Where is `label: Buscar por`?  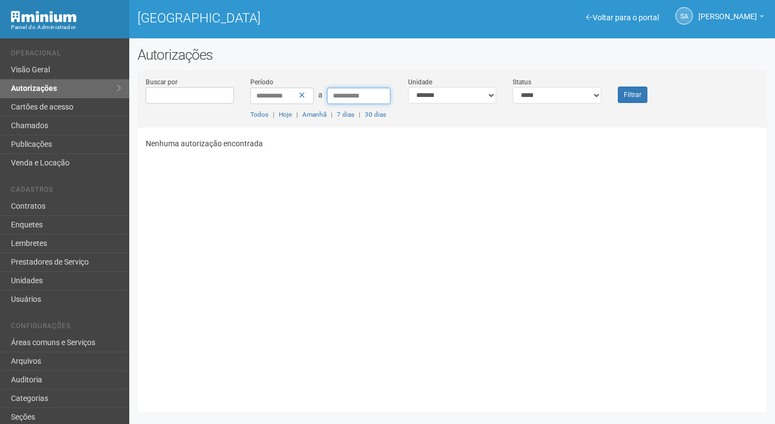 label: Buscar por is located at coordinates (162, 82).